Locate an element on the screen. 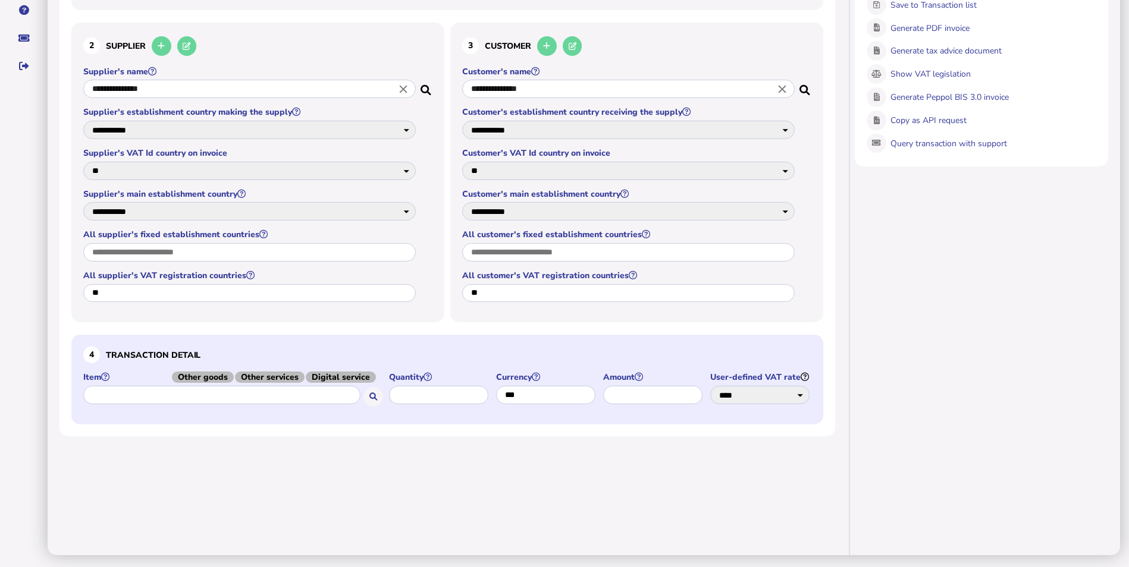 This screenshot has height=567, width=1129. i: Search for a dummy seller is located at coordinates (427, 86).